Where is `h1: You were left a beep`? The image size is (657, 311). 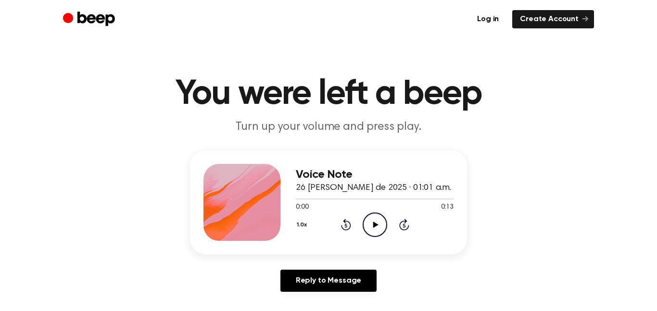 h1: You were left a beep is located at coordinates (328, 94).